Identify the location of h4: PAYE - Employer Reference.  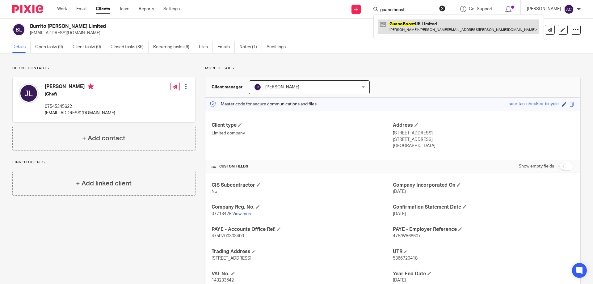
(484, 229).